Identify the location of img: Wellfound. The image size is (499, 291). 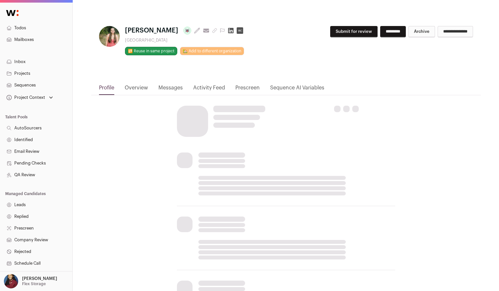
(12, 13).